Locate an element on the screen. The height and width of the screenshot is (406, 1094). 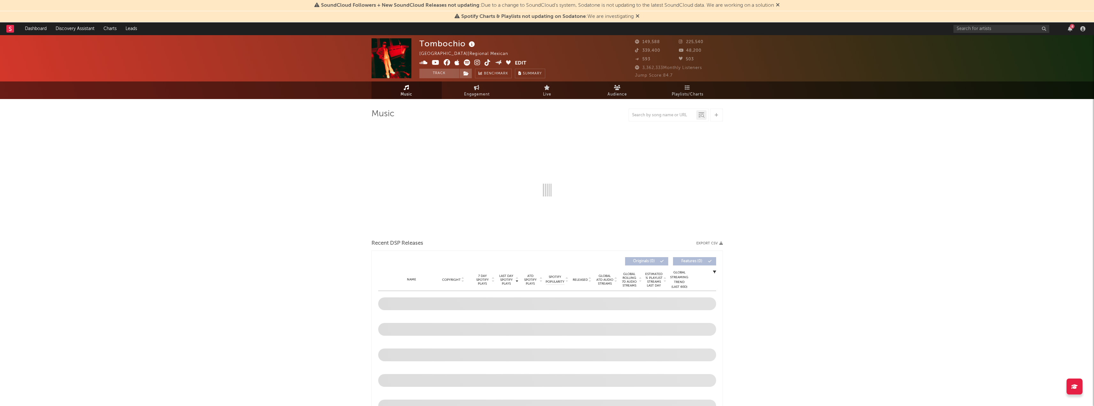
div: Global Streaming Trend (Last 60D) is located at coordinates (679, 280).